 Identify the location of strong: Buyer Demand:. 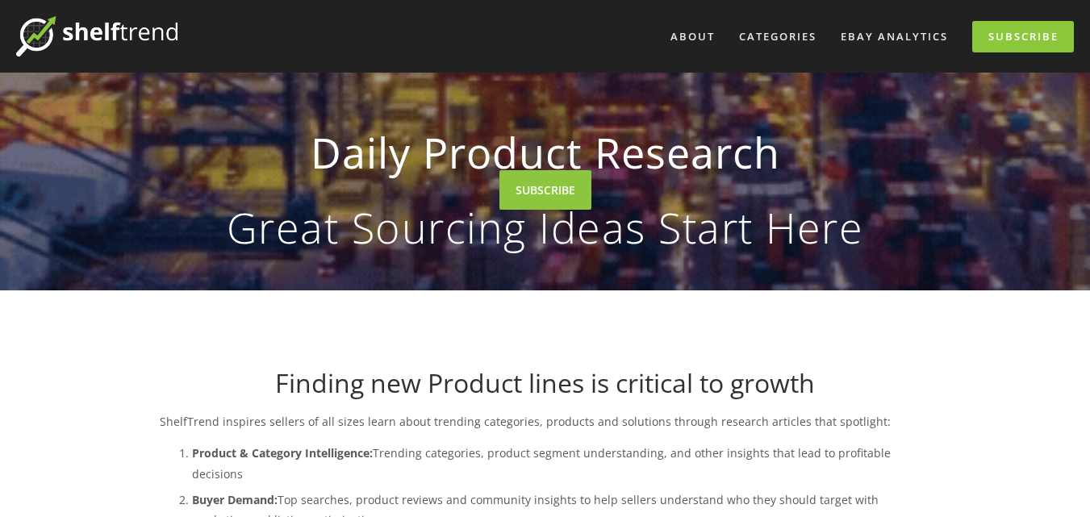
(235, 500).